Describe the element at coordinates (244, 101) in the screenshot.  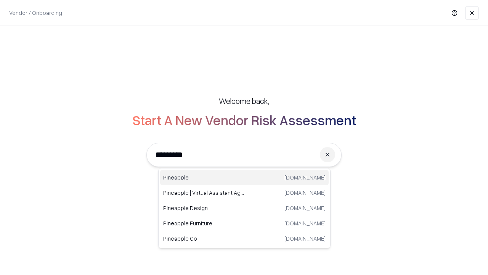
I see `h5: Welcome back,` at that location.